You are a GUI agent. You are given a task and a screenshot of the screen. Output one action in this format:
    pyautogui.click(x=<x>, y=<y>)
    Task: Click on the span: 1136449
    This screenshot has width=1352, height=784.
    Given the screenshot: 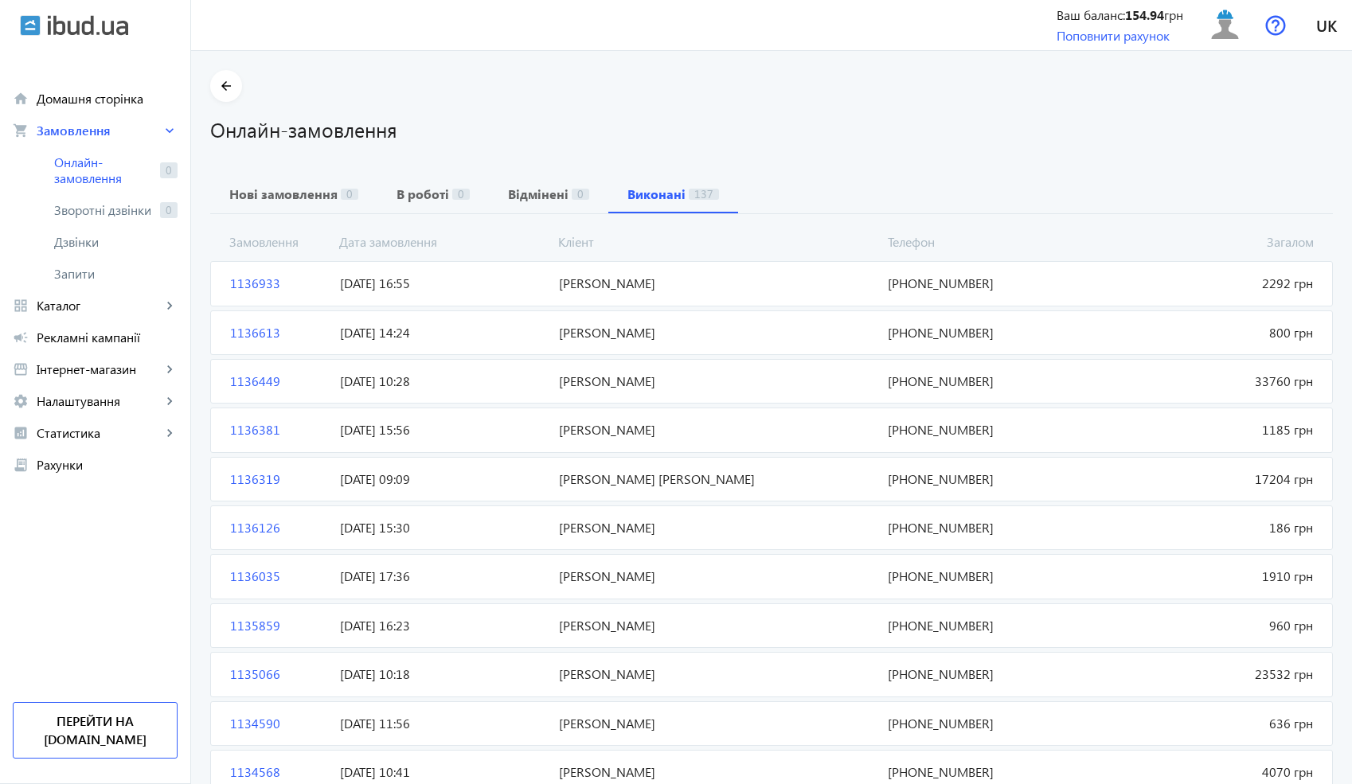 What is the action you would take?
    pyautogui.click(x=279, y=381)
    